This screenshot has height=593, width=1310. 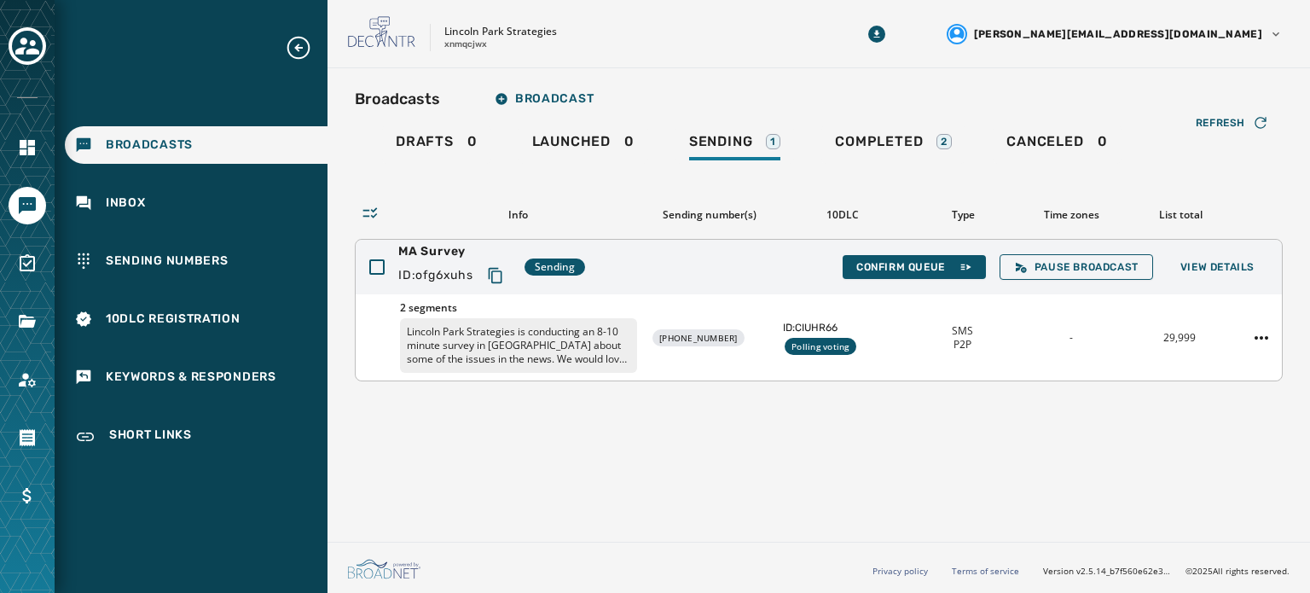 What do you see at coordinates (425, 142) in the screenshot?
I see `span: Drafts` at bounding box center [425, 142].